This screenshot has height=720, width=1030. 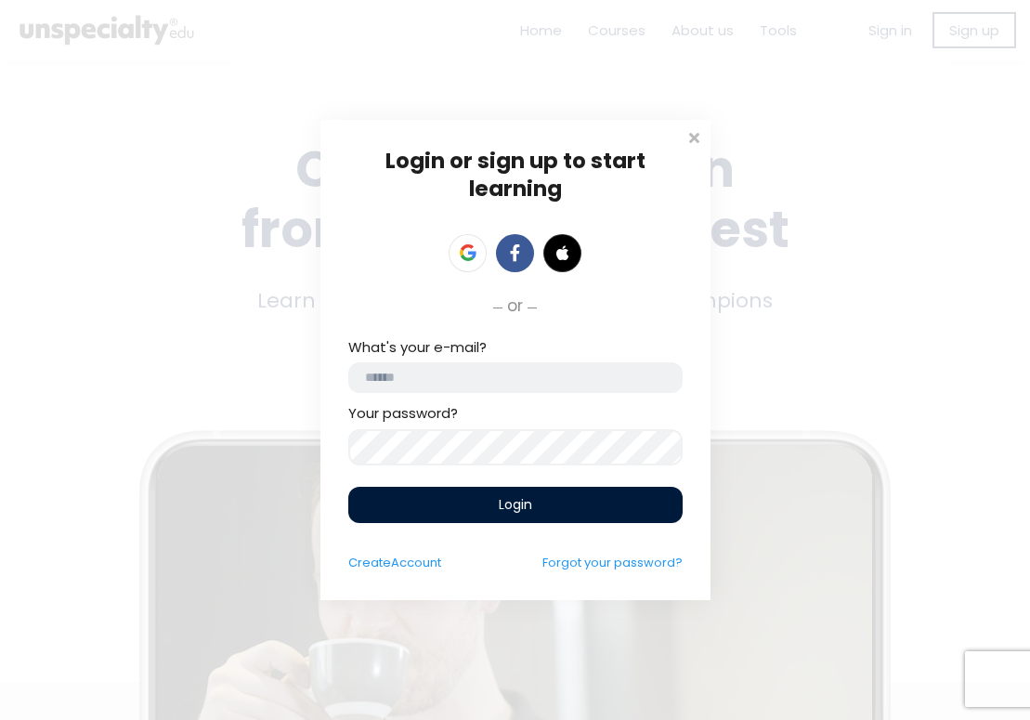 What do you see at coordinates (515, 306) in the screenshot?
I see `span: or` at bounding box center [515, 306].